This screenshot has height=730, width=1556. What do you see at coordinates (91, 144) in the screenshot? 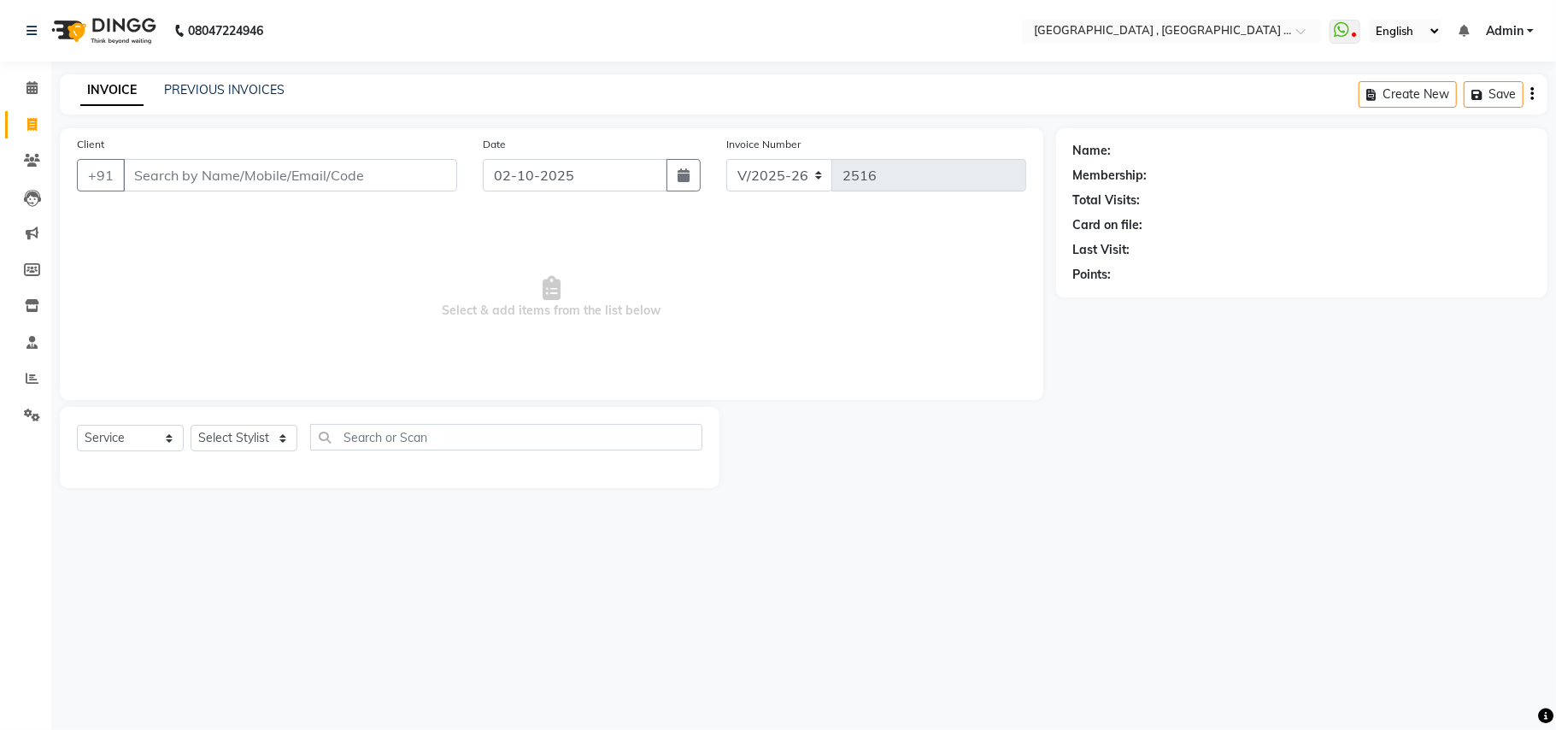
I see `label: Client` at bounding box center [91, 144].